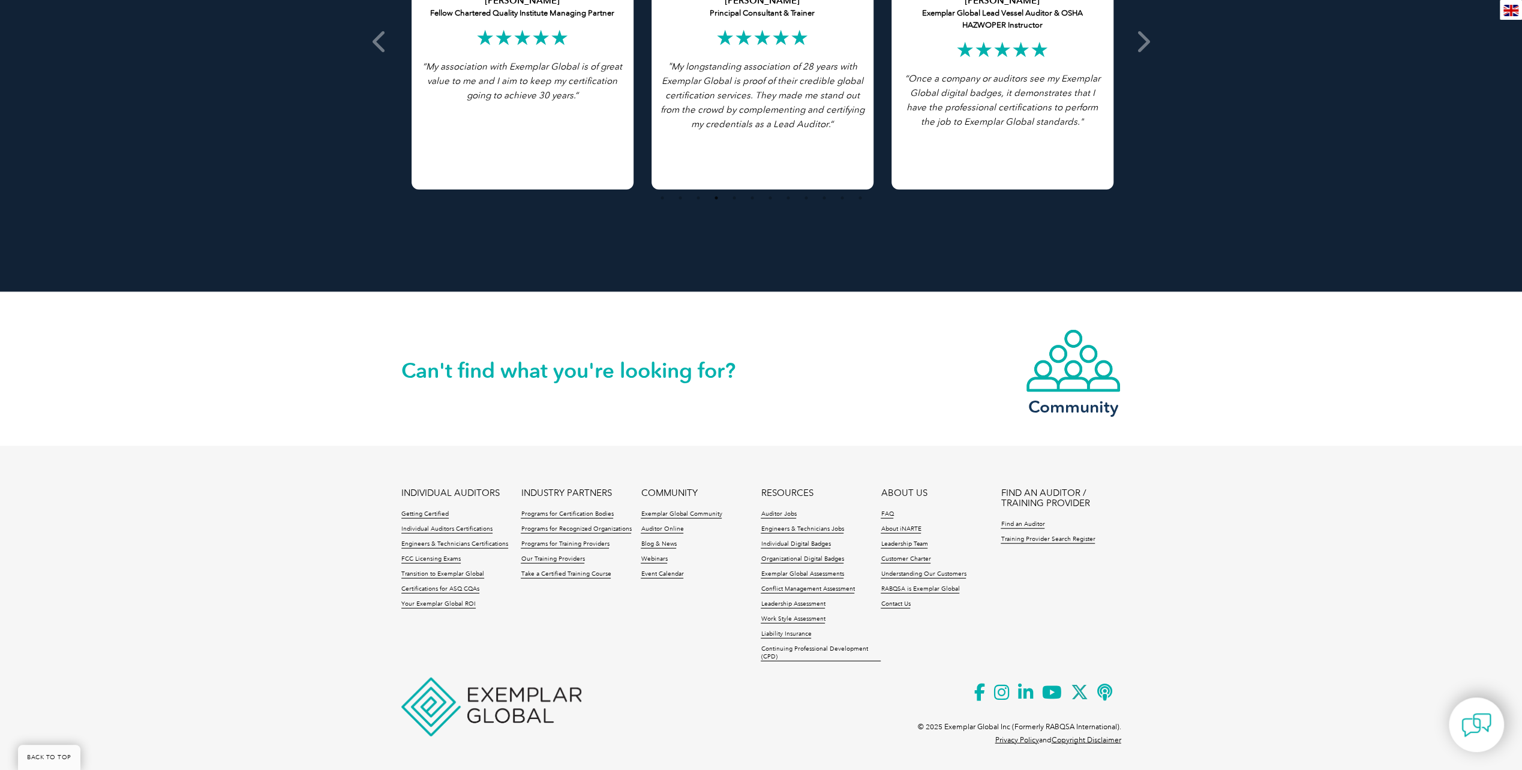 The height and width of the screenshot is (770, 1522). I want to click on button: 5 of 4, so click(734, 199).